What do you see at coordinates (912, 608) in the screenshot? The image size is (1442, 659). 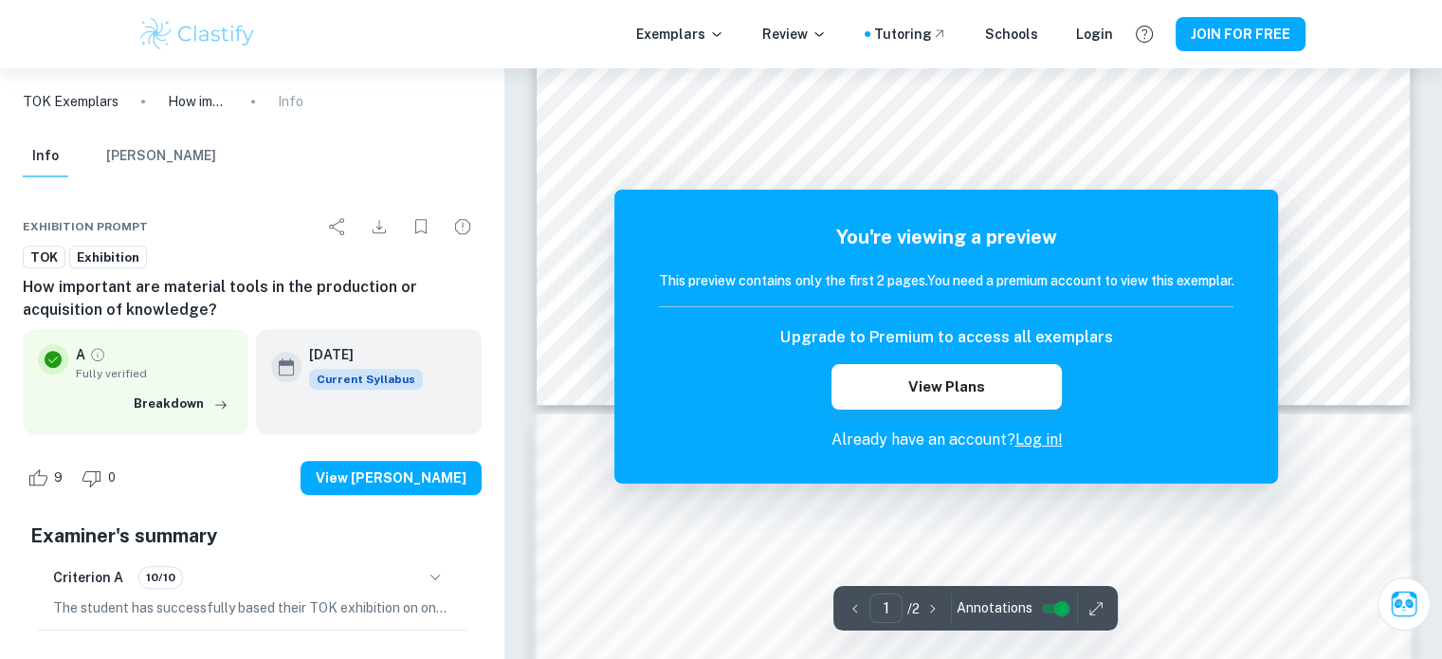 I see `p: / 2` at bounding box center [912, 608].